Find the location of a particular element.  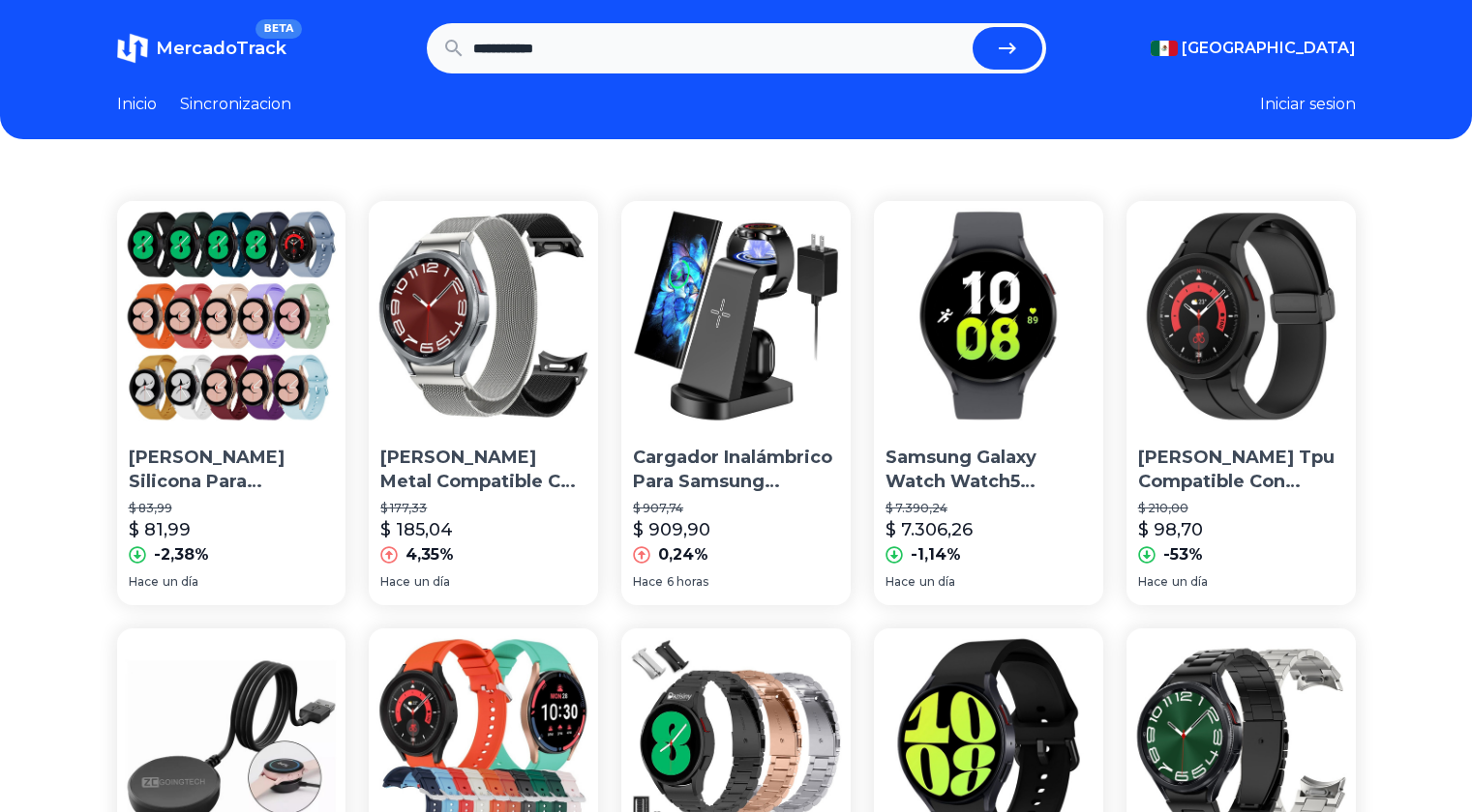

p: $ 210,00 is located at coordinates (1241, 509).